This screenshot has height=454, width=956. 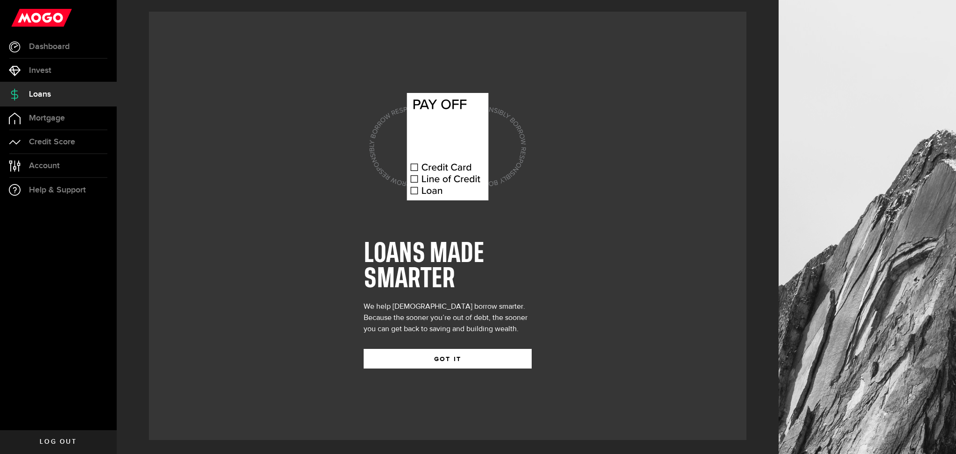 I want to click on span: Account, so click(x=44, y=166).